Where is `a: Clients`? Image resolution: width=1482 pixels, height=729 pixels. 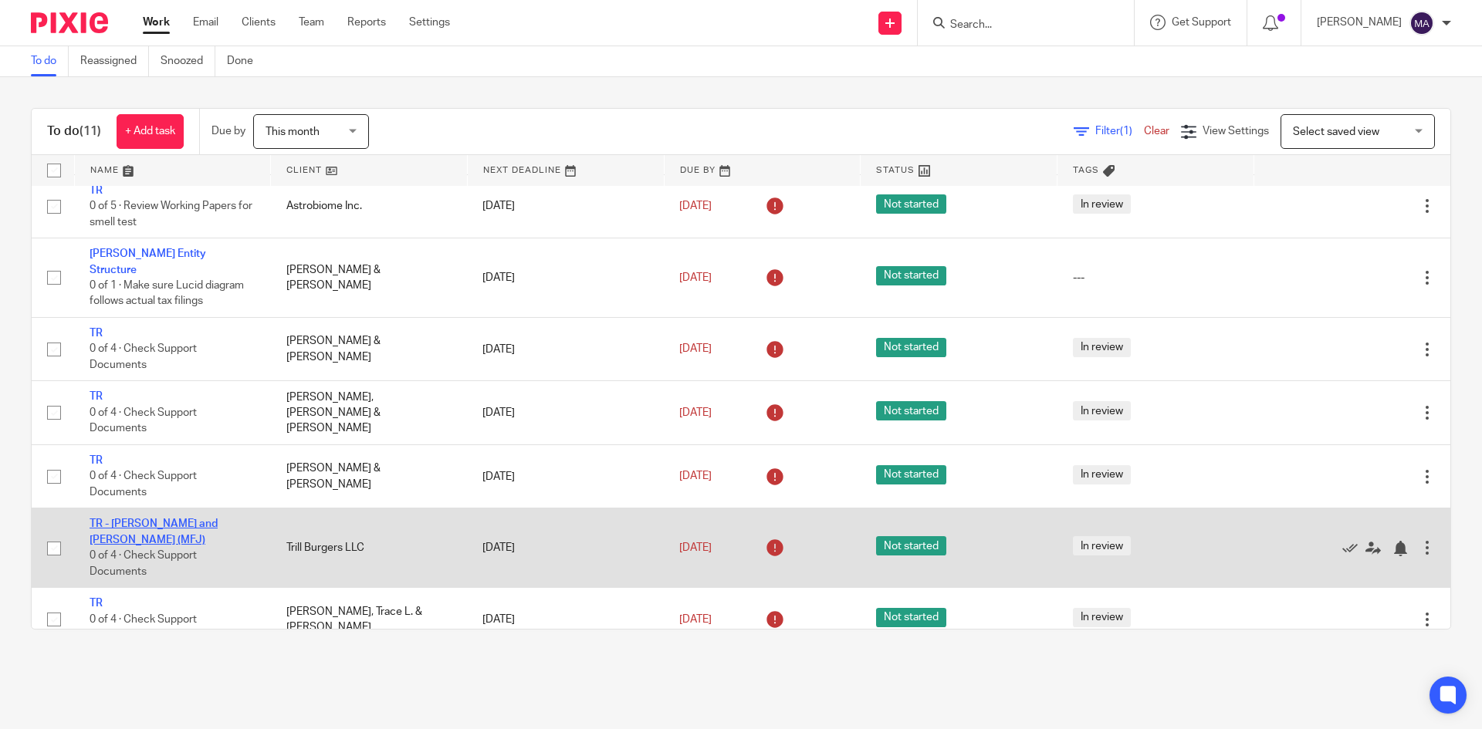 a: Clients is located at coordinates (259, 22).